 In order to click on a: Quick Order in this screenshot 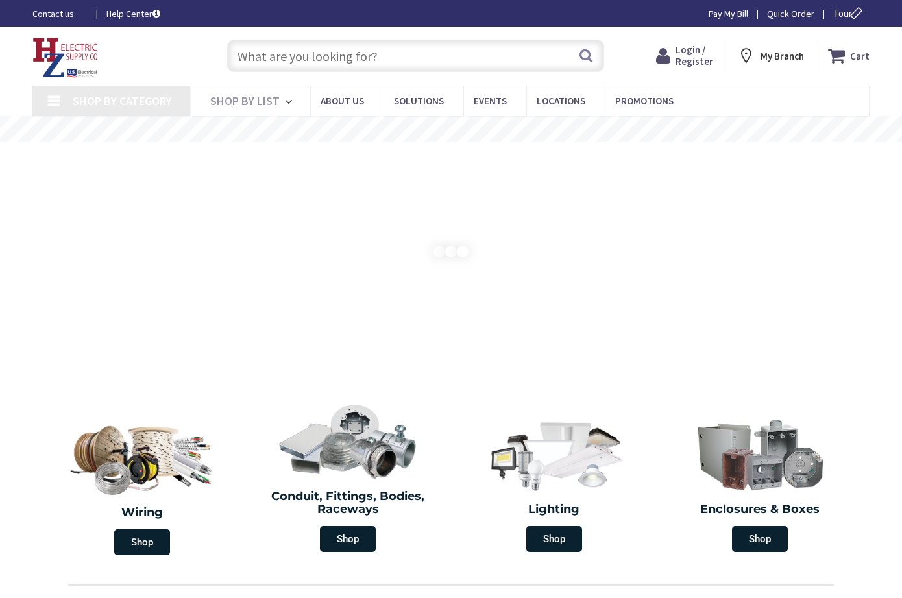, I will do `click(790, 14)`.